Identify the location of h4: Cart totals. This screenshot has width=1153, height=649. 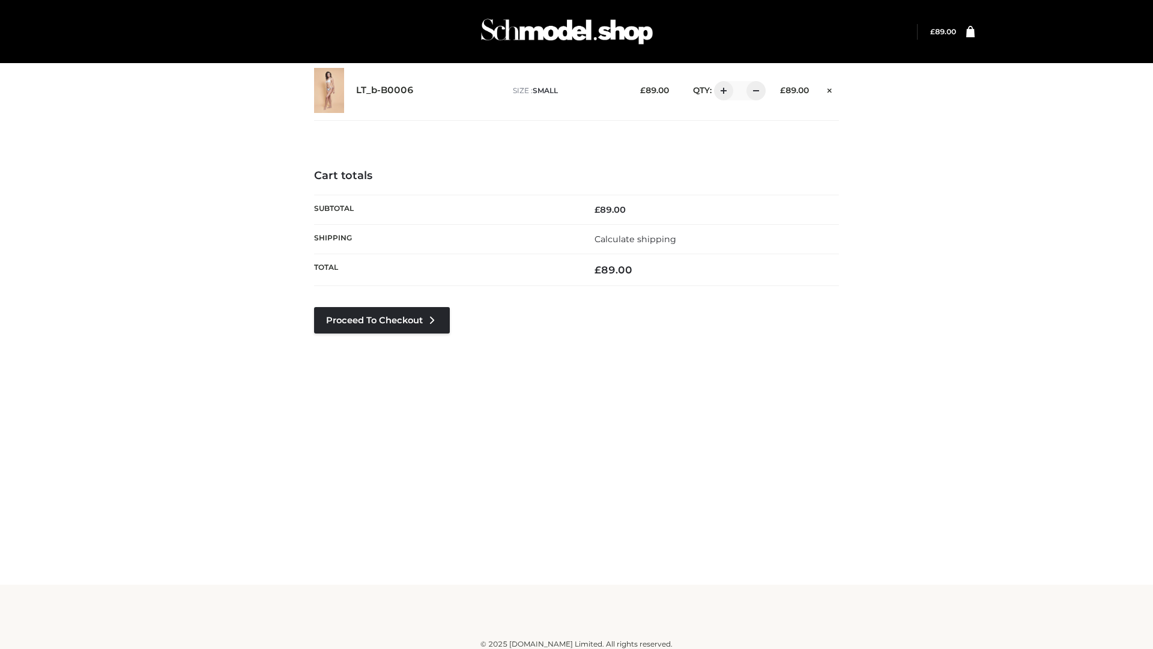
(577, 176).